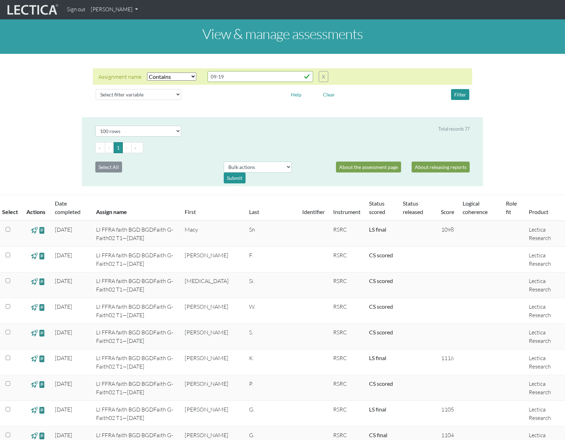 The image size is (565, 440). I want to click on a: Identifier, so click(314, 211).